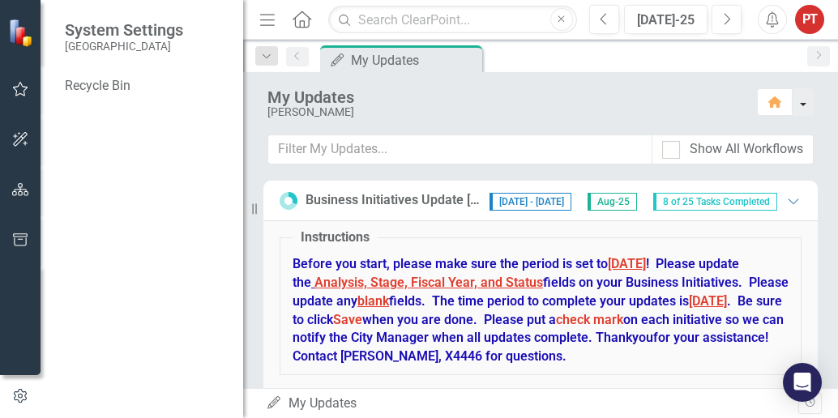 The image size is (838, 418). Describe the element at coordinates (809, 19) in the screenshot. I see `div: PT` at that location.